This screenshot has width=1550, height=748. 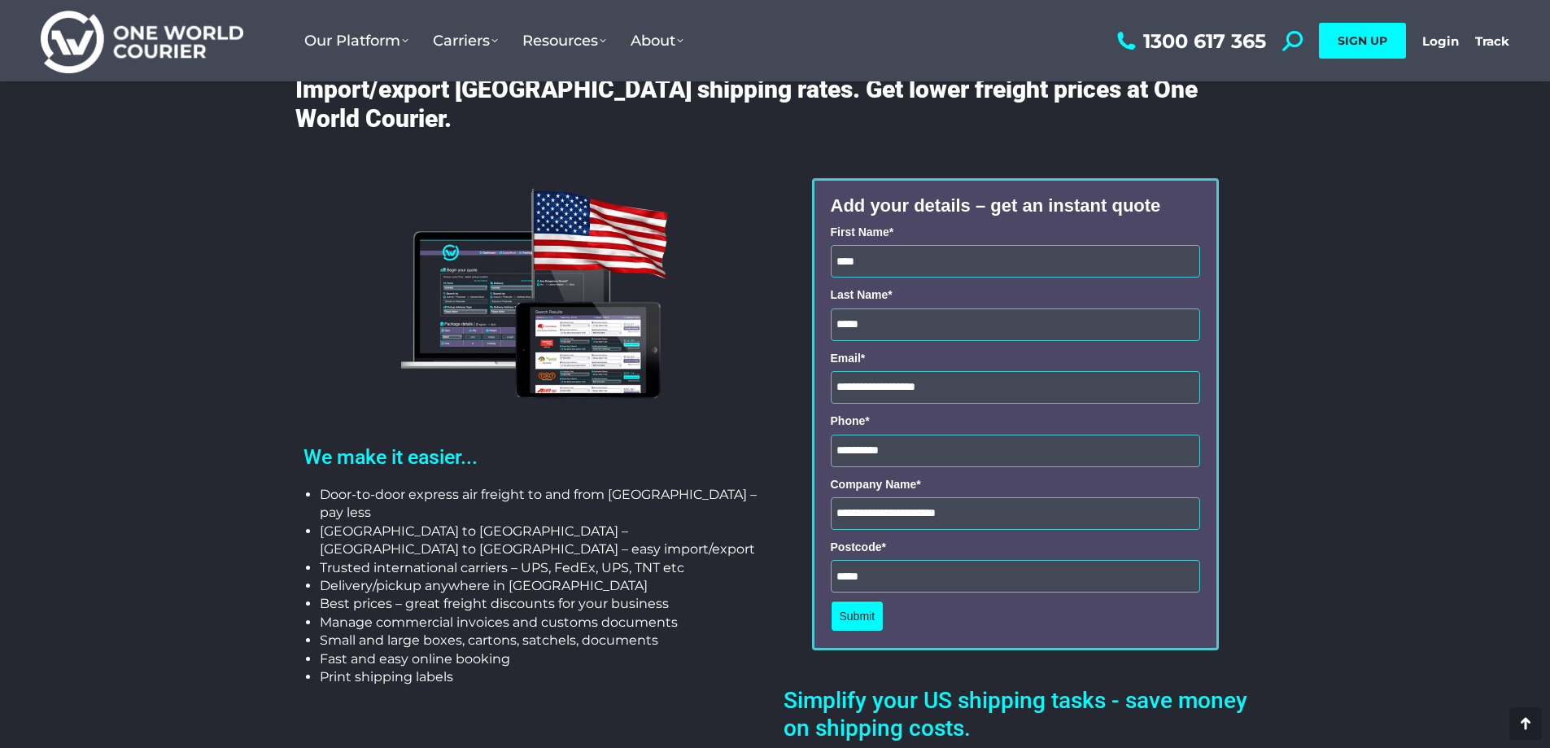 I want to click on h2: Simplify your US shipping tasks - save money on shipping costs., so click(x=1015, y=713).